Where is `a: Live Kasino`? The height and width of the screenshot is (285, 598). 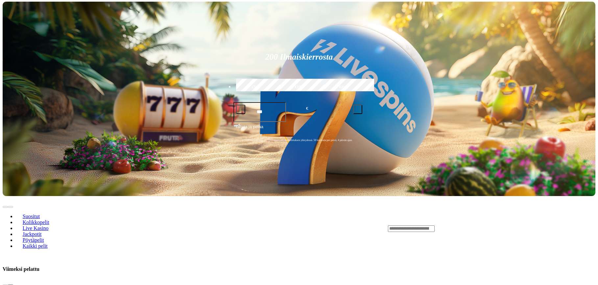
a: Live Kasino is located at coordinates (36, 228).